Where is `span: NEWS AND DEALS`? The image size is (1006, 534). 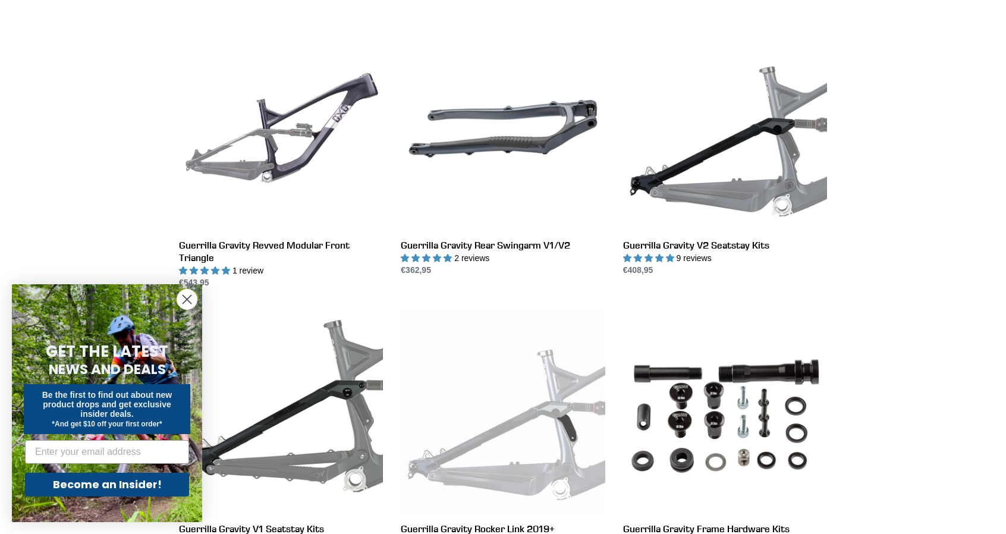
span: NEWS AND DEALS is located at coordinates (107, 369).